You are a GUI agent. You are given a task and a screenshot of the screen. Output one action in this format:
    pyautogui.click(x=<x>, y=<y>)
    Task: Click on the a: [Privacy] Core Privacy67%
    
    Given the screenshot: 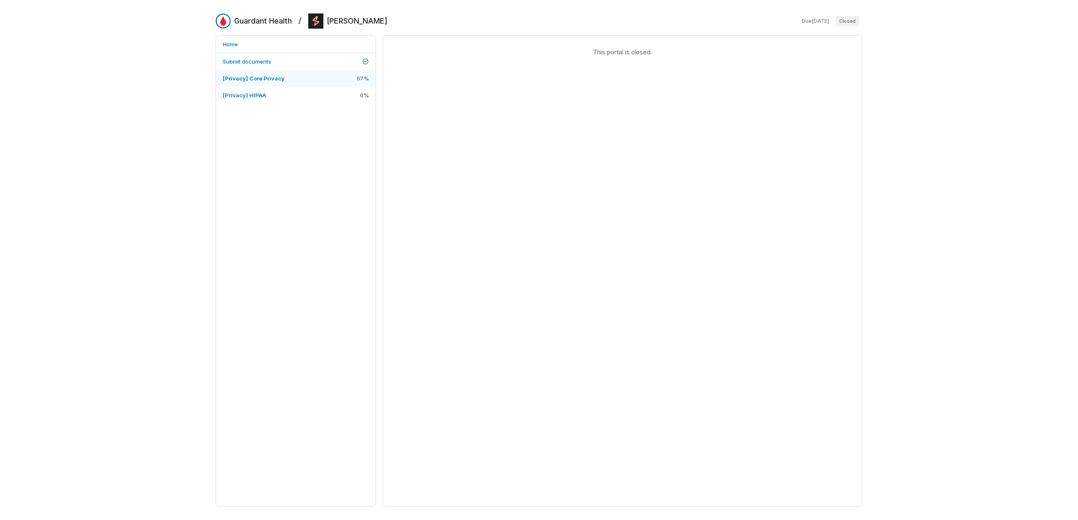 What is the action you would take?
    pyautogui.click(x=296, y=78)
    